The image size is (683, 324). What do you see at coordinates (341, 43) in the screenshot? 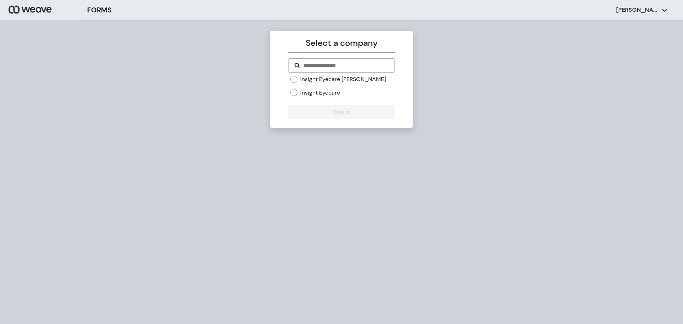
I see `p: Select a company` at bounding box center [341, 43].